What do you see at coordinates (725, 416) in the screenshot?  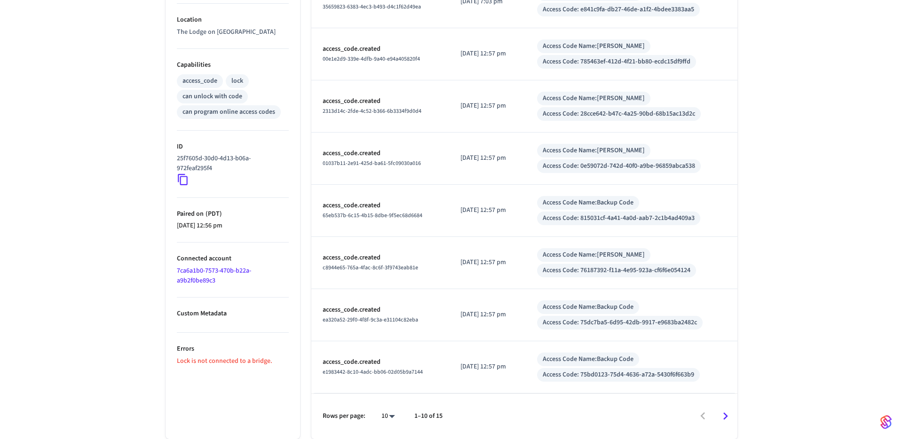 I see `button: Go to next page` at bounding box center [725, 416].